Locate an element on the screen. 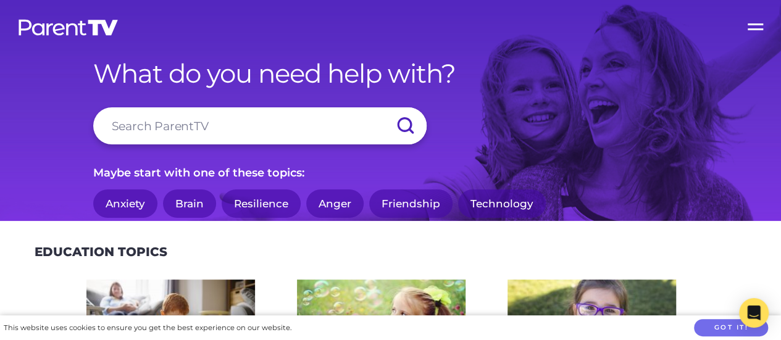  h1: What do you need help with? is located at coordinates (391, 73).